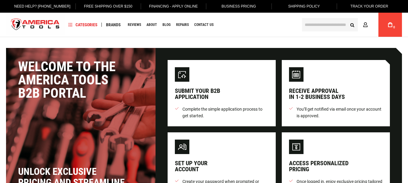 The width and height of the screenshot is (408, 183). I want to click on span: About, so click(152, 25).